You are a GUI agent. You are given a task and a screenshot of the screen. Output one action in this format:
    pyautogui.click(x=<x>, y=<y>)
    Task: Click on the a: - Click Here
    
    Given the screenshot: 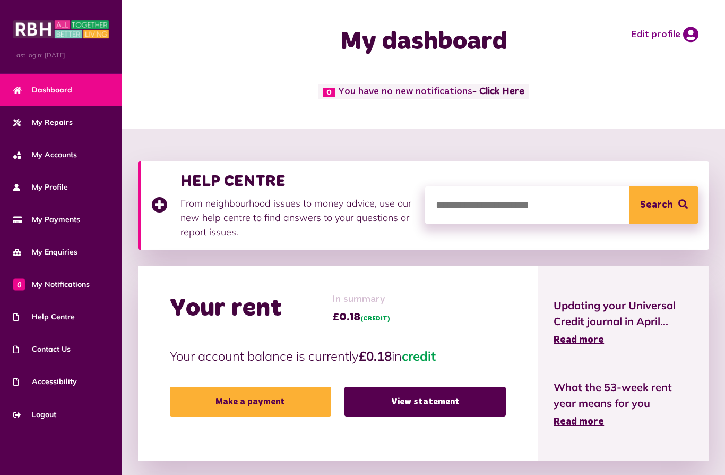 What is the action you would take?
    pyautogui.click(x=498, y=92)
    